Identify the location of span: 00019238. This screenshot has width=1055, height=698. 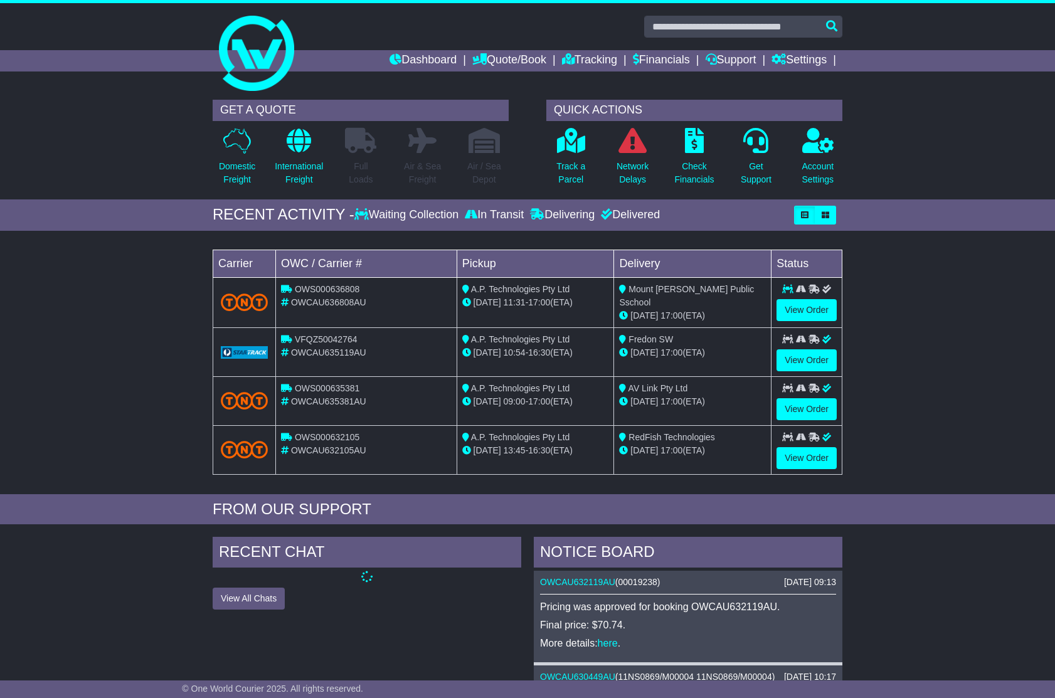
(638, 582).